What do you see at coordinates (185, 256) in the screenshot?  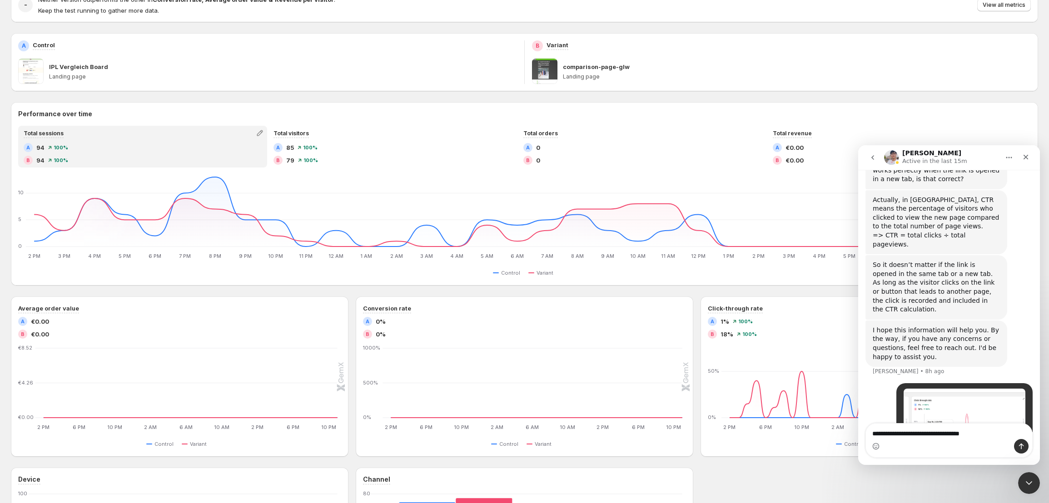 I see `text: 7 PM` at bounding box center [185, 256].